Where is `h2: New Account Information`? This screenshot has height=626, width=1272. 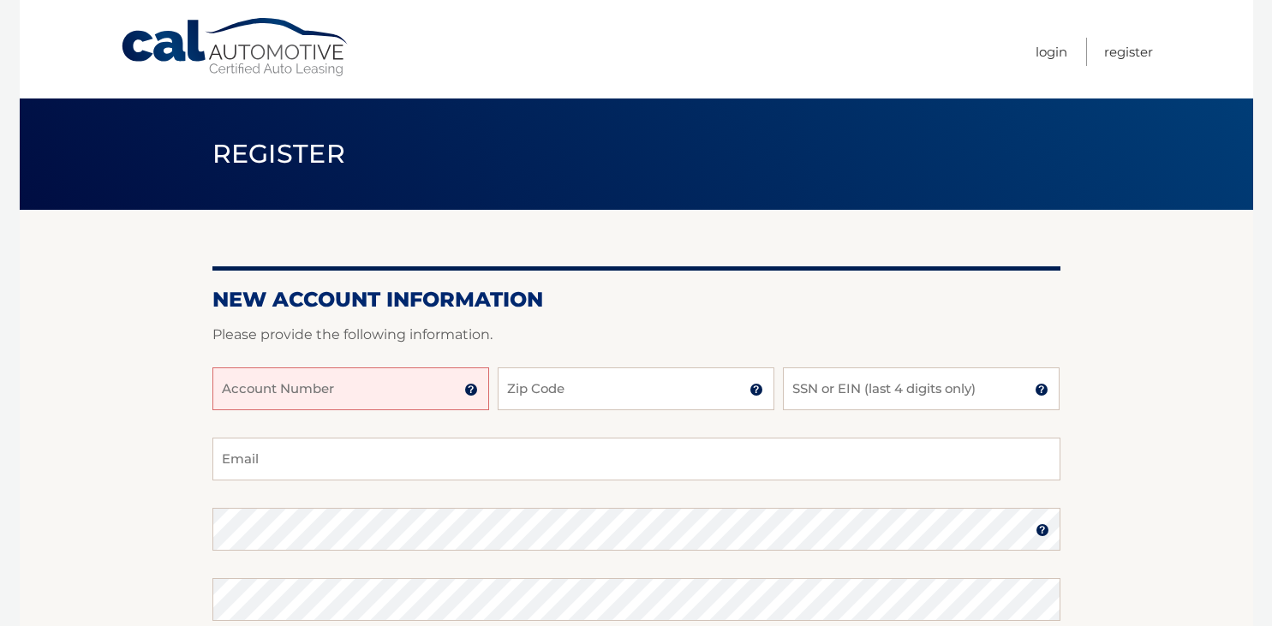 h2: New Account Information is located at coordinates (636, 300).